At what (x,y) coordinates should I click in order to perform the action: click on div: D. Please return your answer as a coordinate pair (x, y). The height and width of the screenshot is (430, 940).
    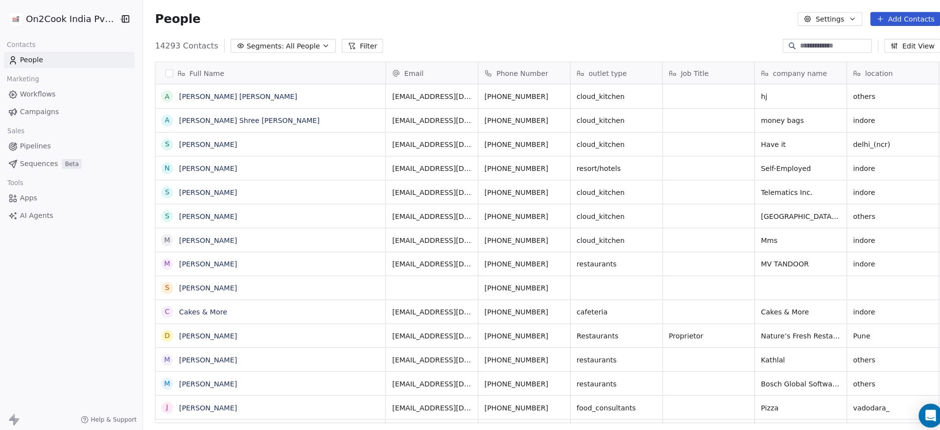
    Looking at the image, I should click on (168, 329).